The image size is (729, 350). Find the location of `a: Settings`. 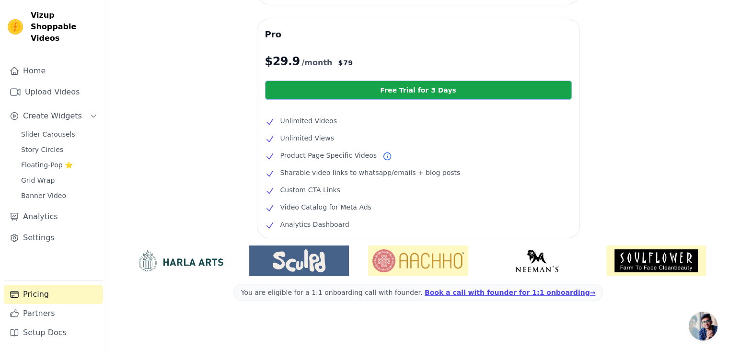

a: Settings is located at coordinates (53, 238).